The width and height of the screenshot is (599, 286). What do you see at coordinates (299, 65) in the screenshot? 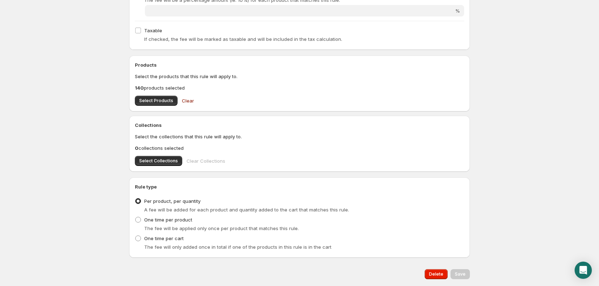
I see `h2: Products` at bounding box center [299, 65].